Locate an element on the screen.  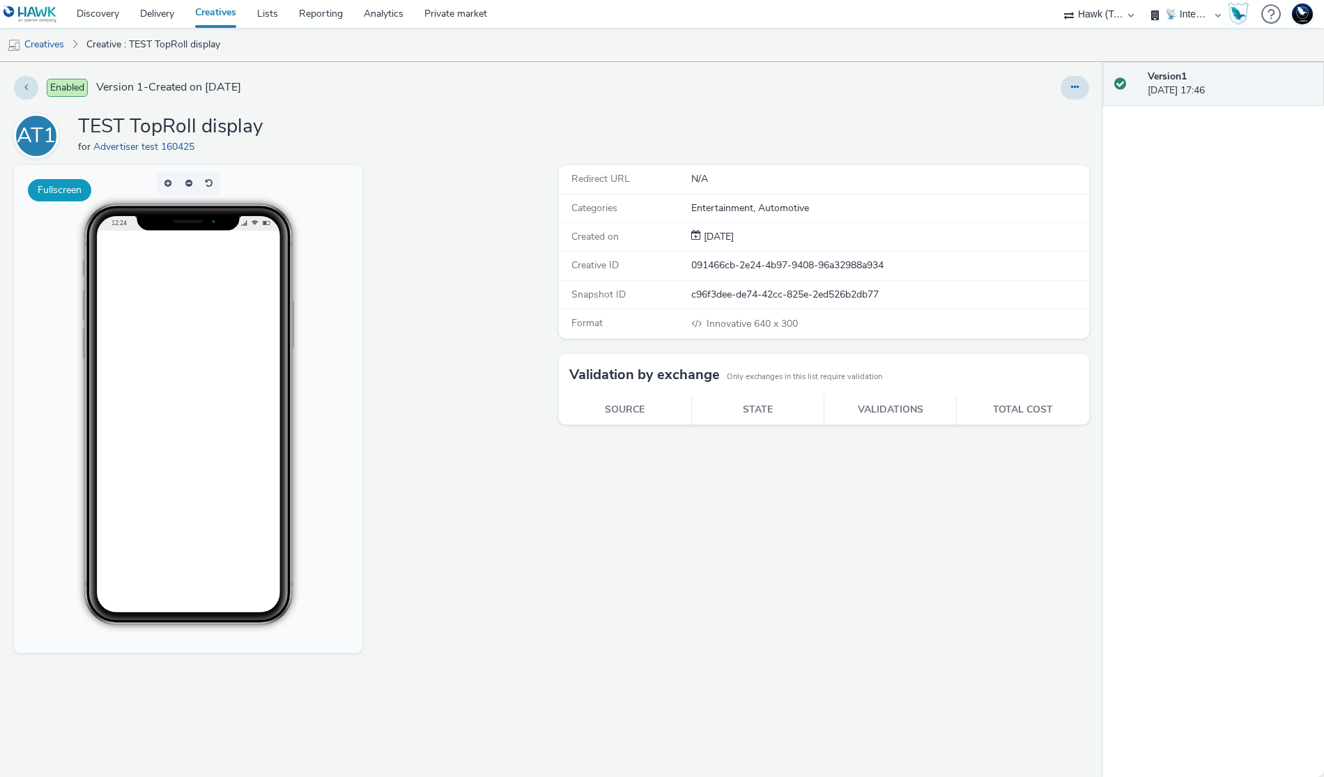
span: 640 x 300 is located at coordinates (751, 323).